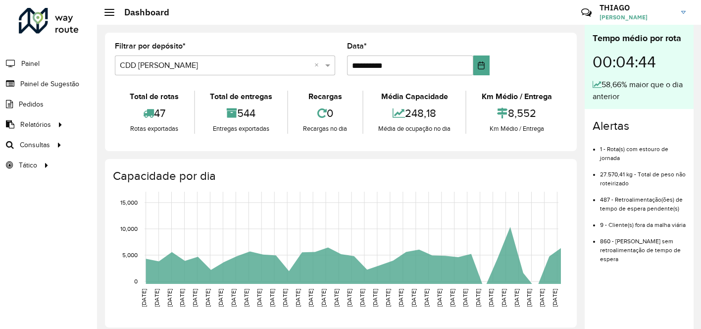 This screenshot has width=701, height=329. What do you see at coordinates (150, 46) in the screenshot?
I see `label: Filtrar por depósito` at bounding box center [150, 46].